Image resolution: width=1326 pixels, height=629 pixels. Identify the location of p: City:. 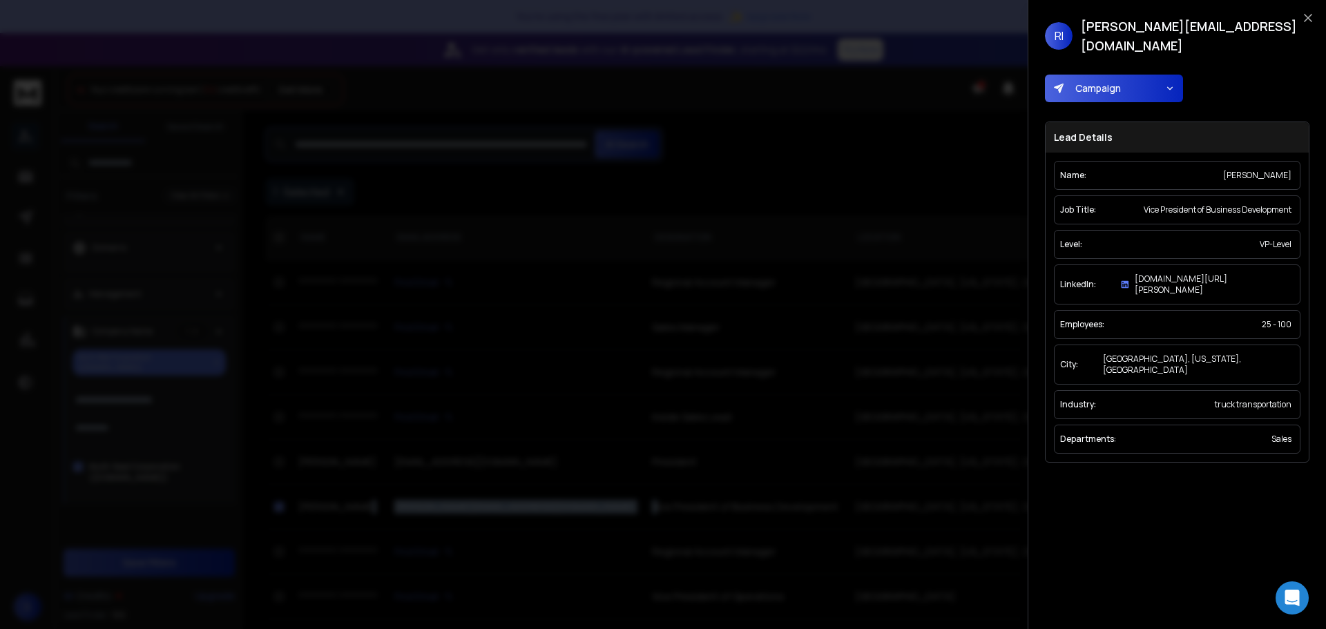
(1069, 365).